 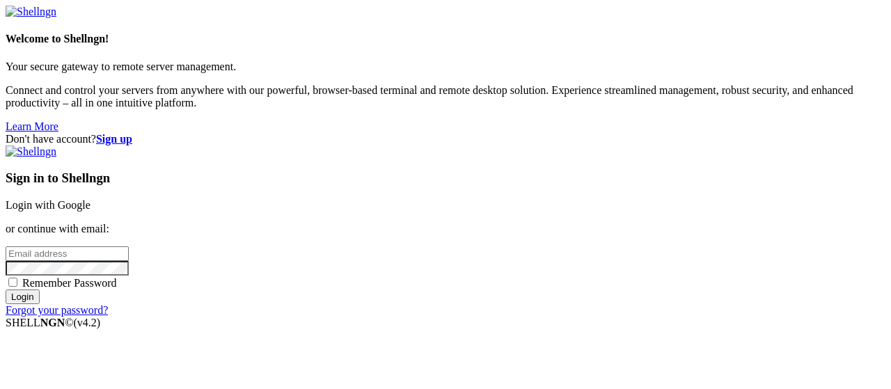 I want to click on a: Login with Google, so click(x=48, y=205).